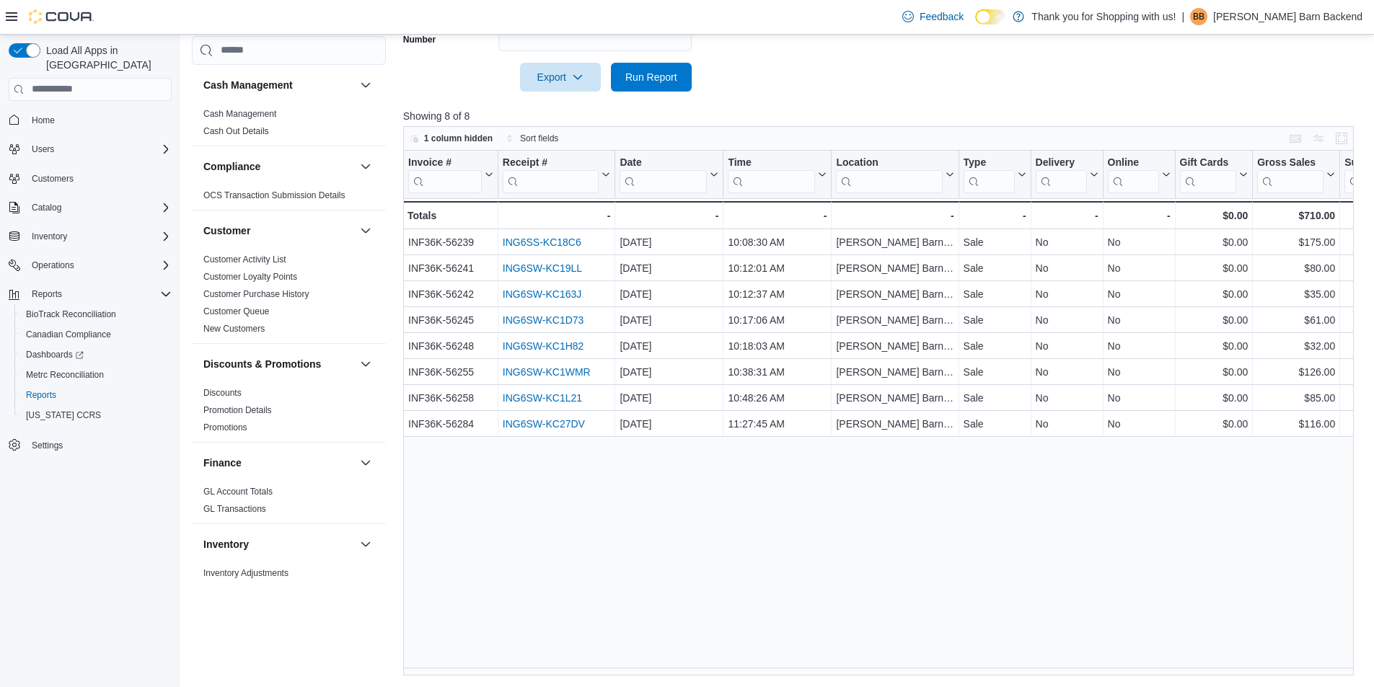  What do you see at coordinates (236, 131) in the screenshot?
I see `a: Cash Out Details` at bounding box center [236, 131].